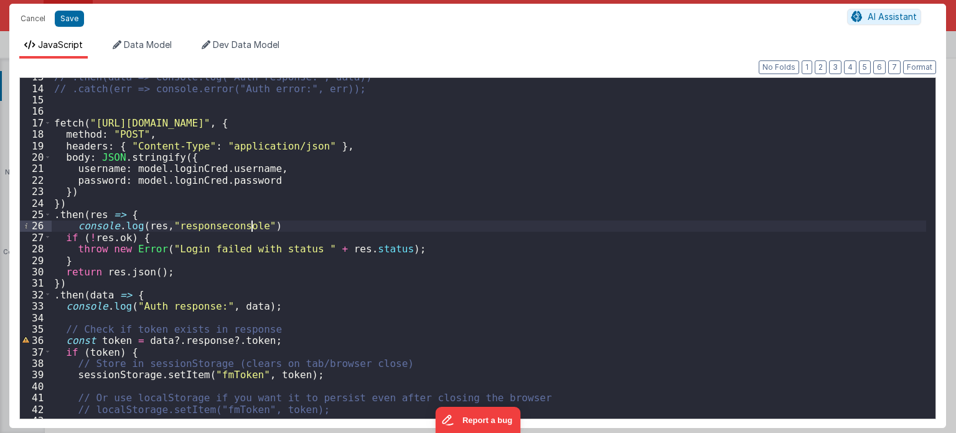 This screenshot has width=956, height=433. What do you see at coordinates (35, 168) in the screenshot?
I see `div: 21` at bounding box center [35, 168].